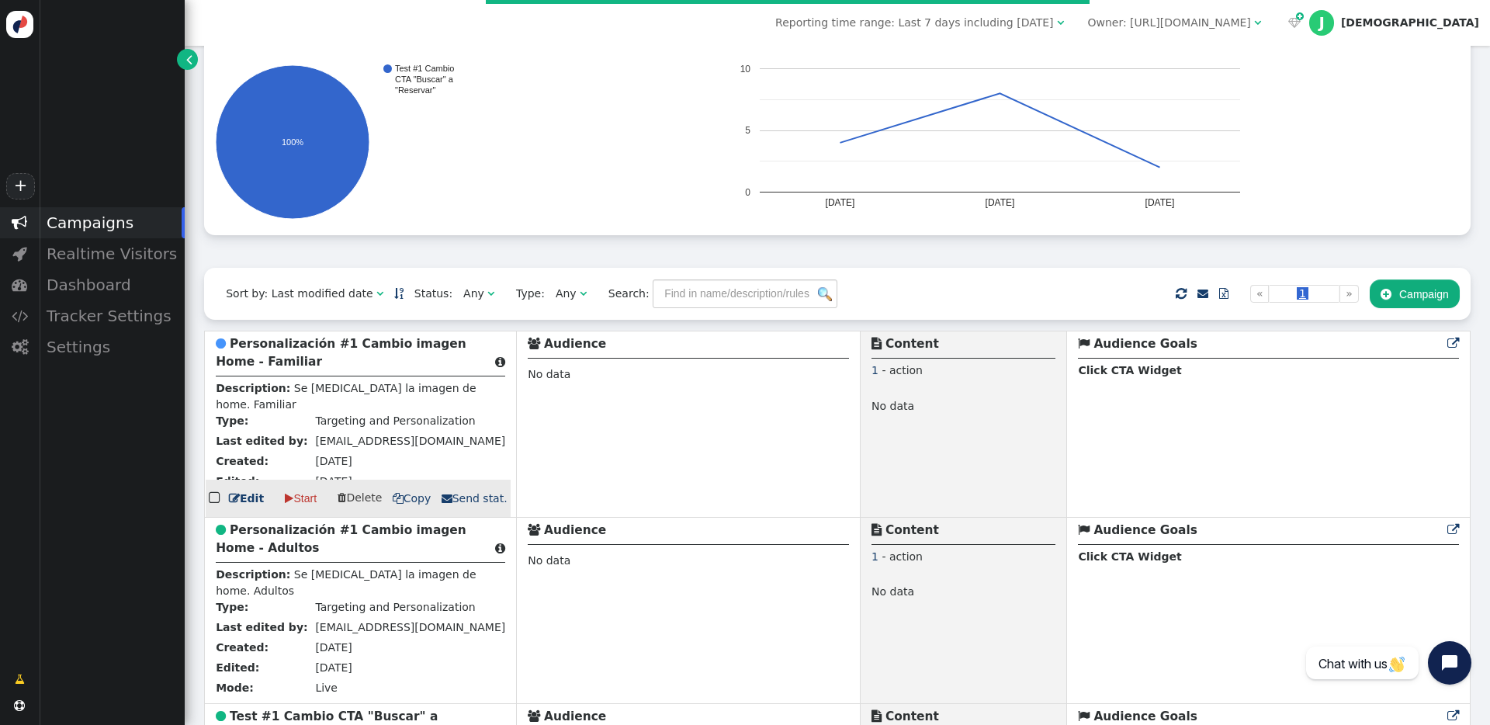 The height and width of the screenshot is (725, 1490). Describe the element at coordinates (474, 498) in the screenshot. I see `a: Send stat.` at that location.